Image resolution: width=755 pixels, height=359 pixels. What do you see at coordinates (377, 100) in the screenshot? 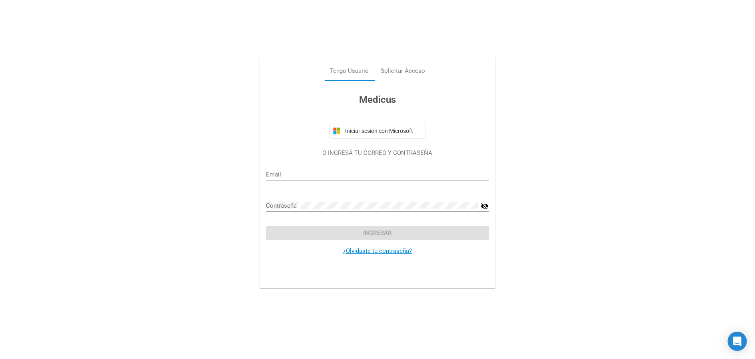
I see `h3: Medicus` at bounding box center [377, 100].